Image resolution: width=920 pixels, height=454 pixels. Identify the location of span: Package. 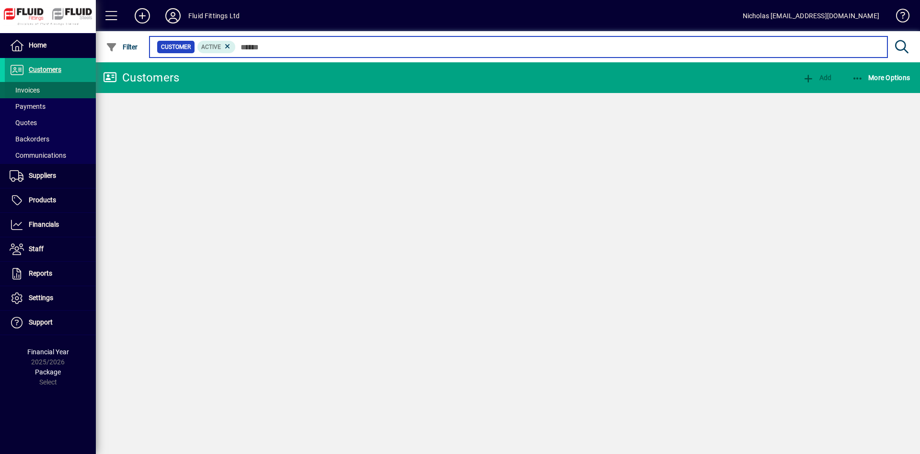
(48, 372).